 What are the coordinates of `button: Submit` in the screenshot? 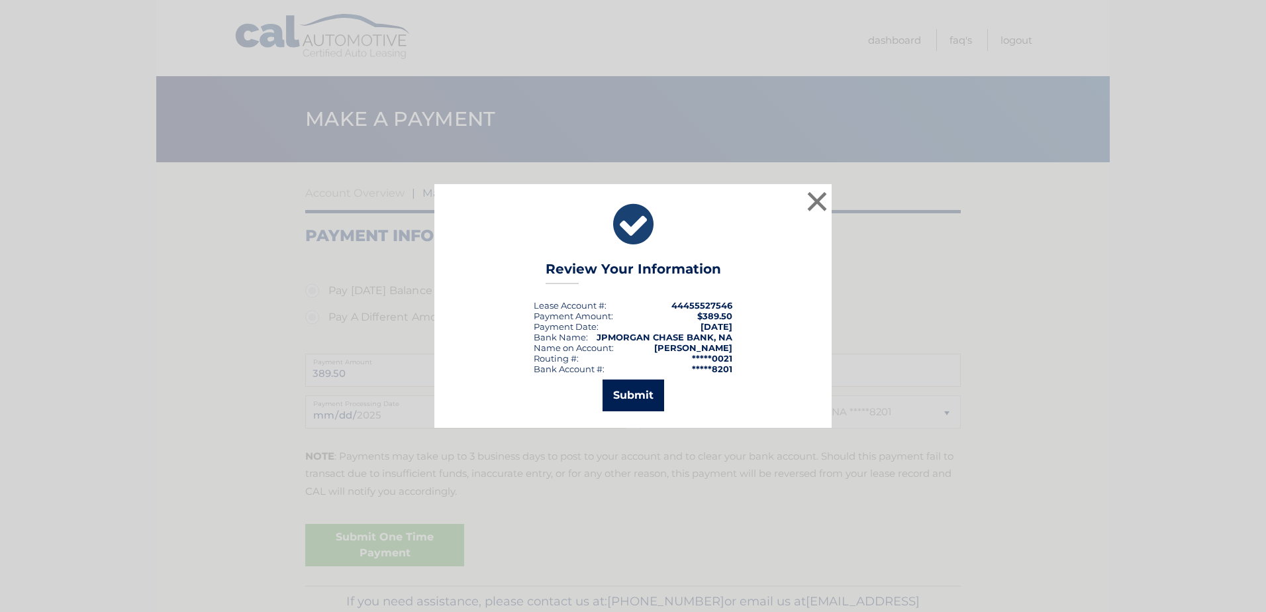 It's located at (633, 395).